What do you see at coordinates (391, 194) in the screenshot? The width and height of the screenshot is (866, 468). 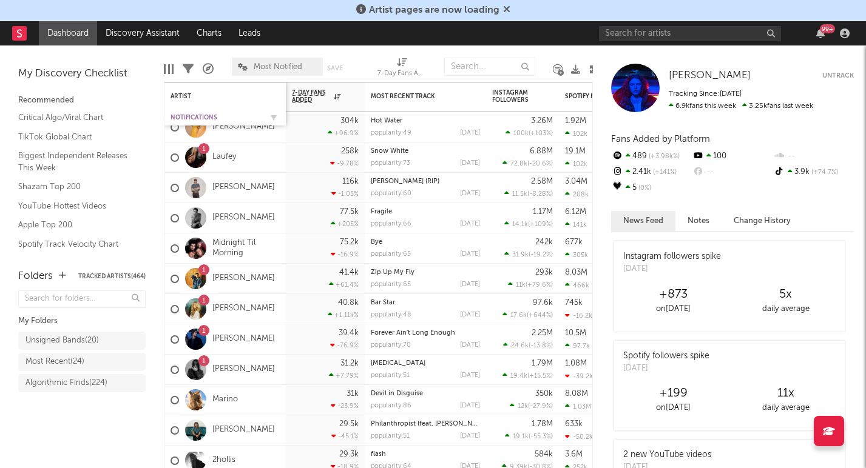 I see `div: popularity: 60` at bounding box center [391, 194].